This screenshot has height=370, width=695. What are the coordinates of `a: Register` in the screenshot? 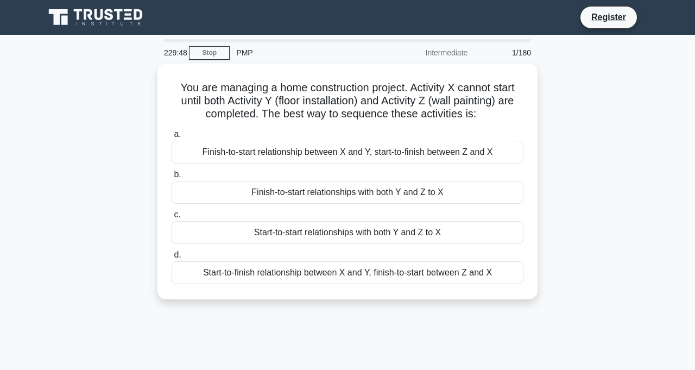 It's located at (609, 17).